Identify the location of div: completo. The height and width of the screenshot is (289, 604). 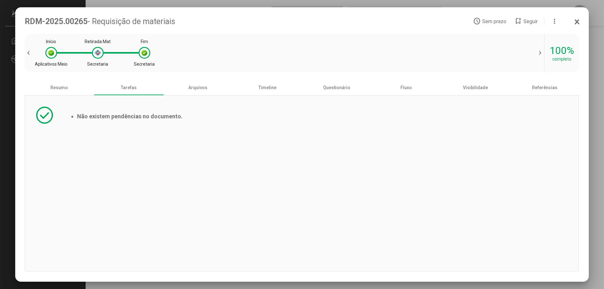
(562, 59).